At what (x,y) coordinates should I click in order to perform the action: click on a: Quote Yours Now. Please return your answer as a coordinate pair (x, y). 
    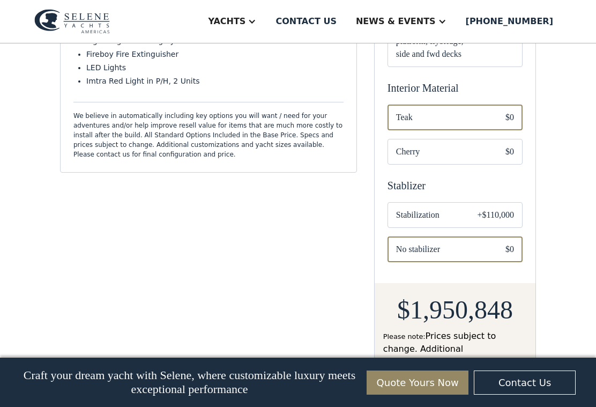
    Looking at the image, I should click on (418, 382).